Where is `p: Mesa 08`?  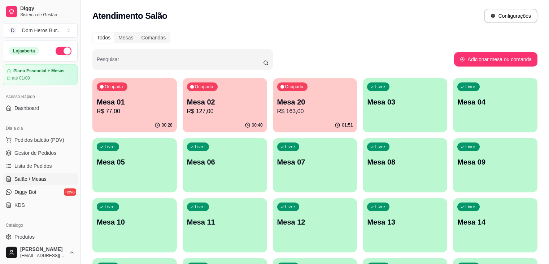
p: Mesa 08 is located at coordinates (405, 162).